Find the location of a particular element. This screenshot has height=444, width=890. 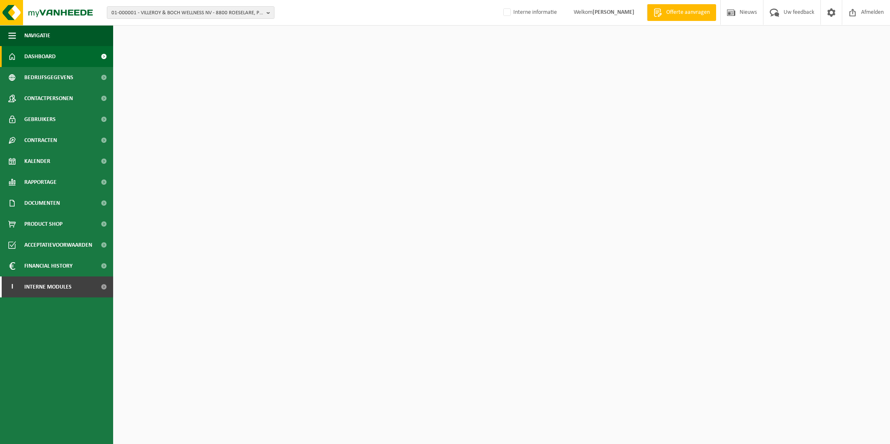

span: Dashboard is located at coordinates (40, 57).